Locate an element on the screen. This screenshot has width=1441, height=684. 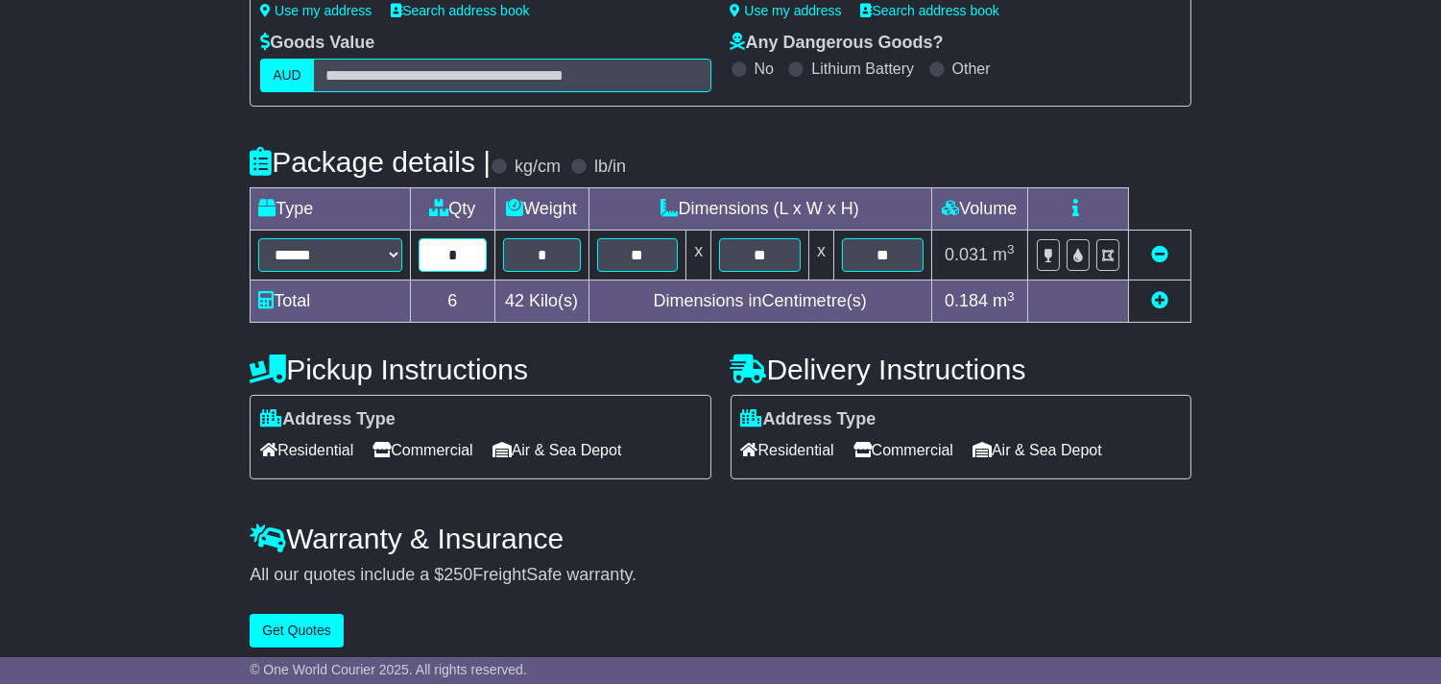
button: Get Quotes is located at coordinates (297, 630).